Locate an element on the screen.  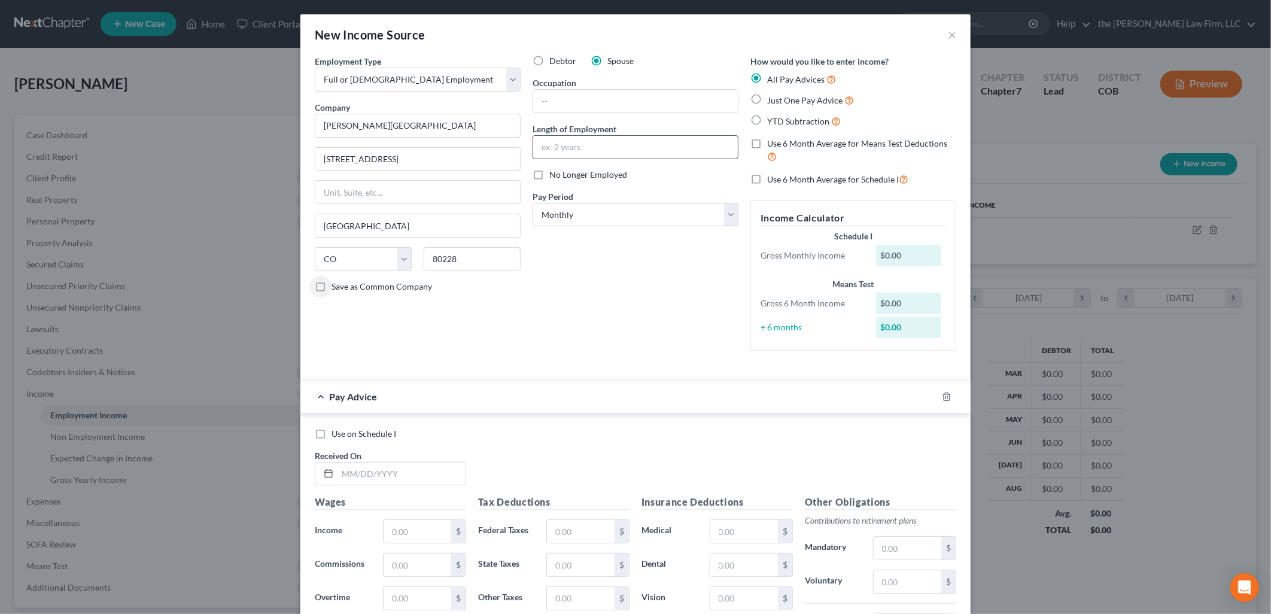
input: Search company by name... is located at coordinates (418, 126).